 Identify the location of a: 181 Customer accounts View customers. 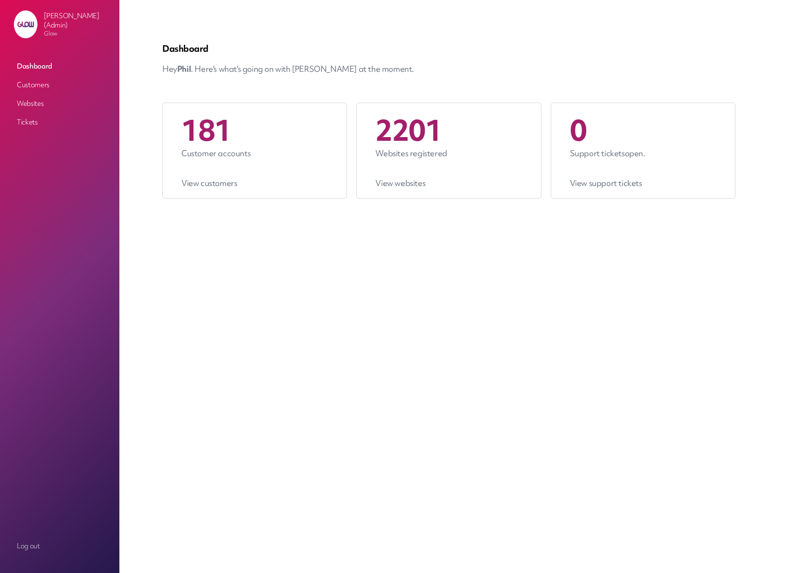
(254, 151).